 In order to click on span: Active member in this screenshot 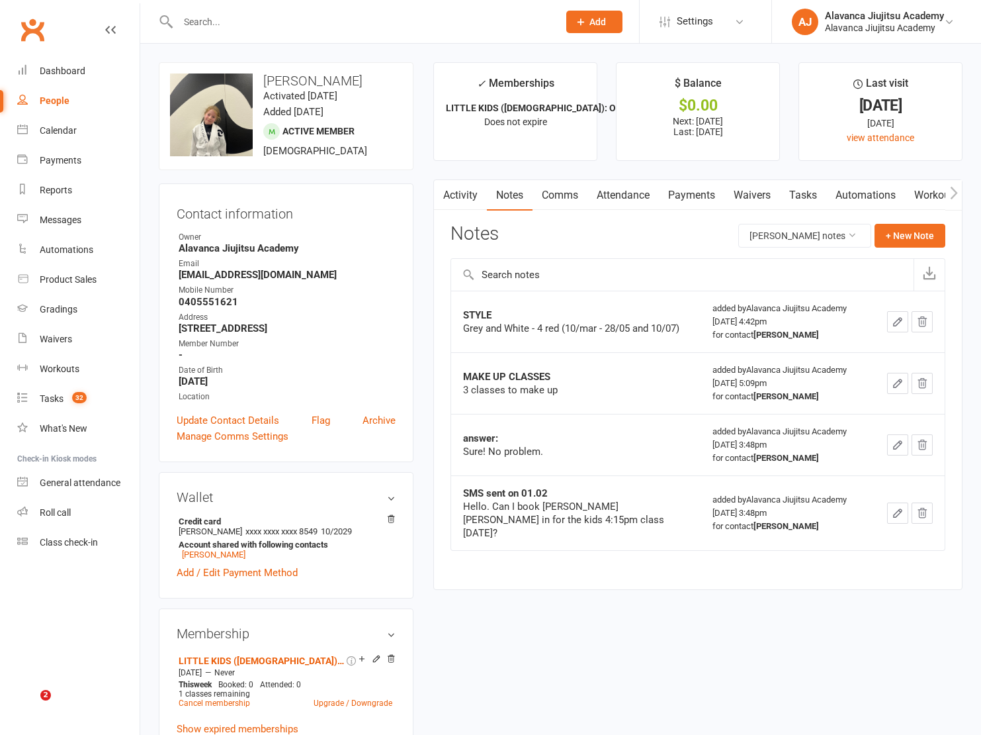, I will do `click(318, 131)`.